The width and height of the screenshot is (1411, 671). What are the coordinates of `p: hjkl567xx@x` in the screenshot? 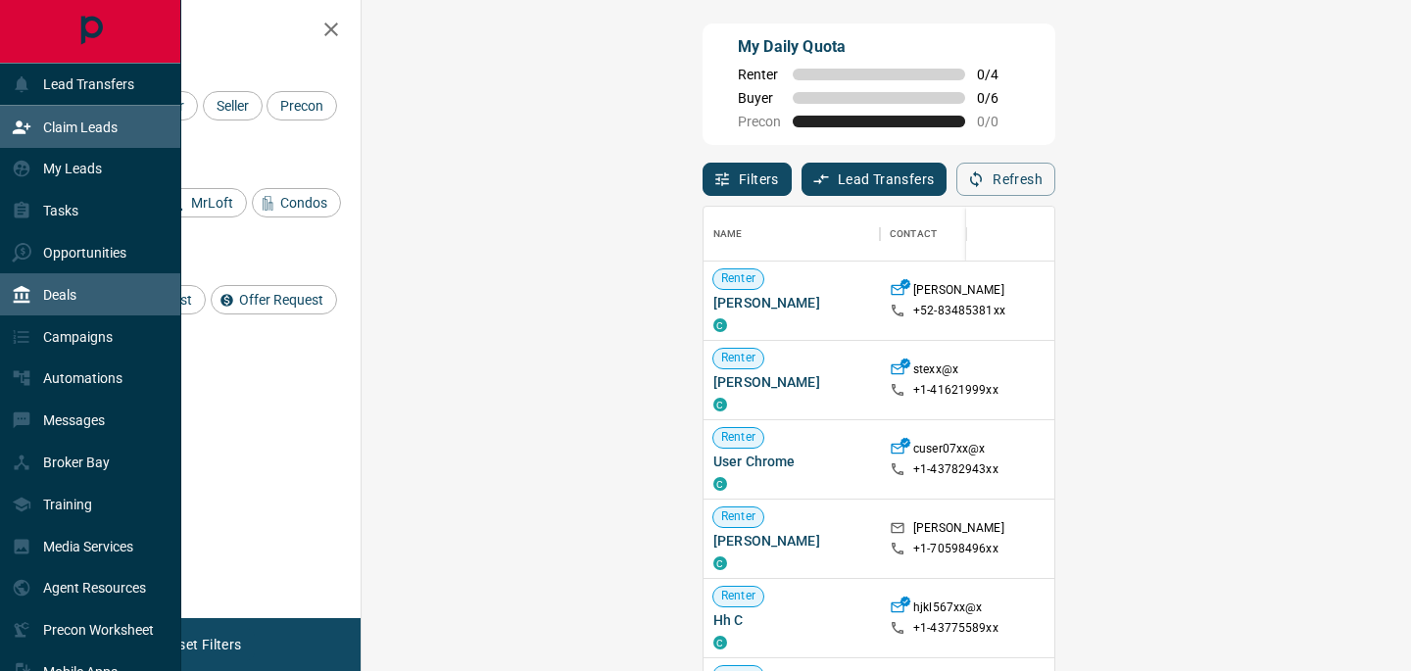 It's located at (947, 609).